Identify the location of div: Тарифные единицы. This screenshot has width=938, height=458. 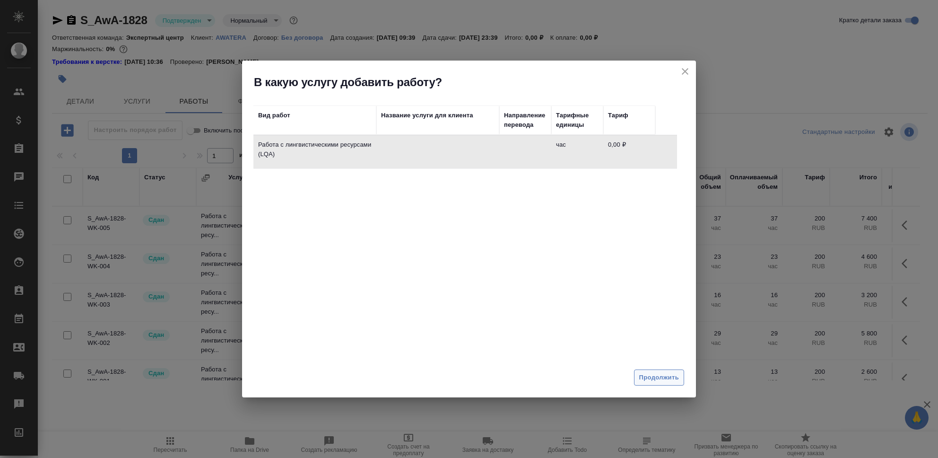
(577, 120).